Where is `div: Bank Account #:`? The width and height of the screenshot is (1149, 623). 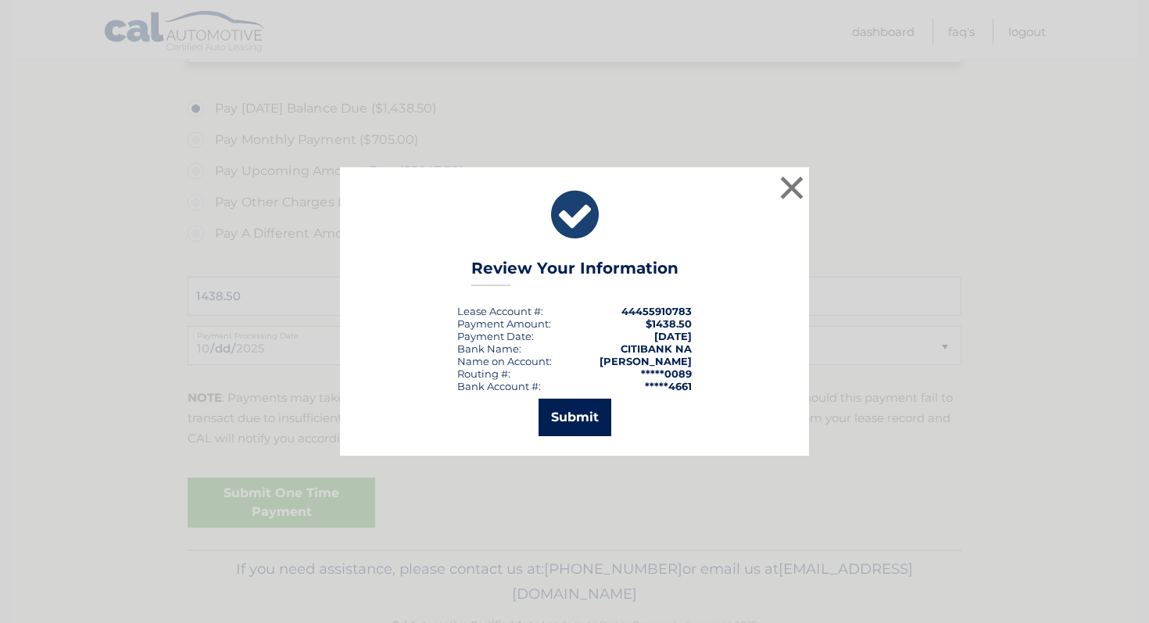
div: Bank Account #: is located at coordinates (499, 386).